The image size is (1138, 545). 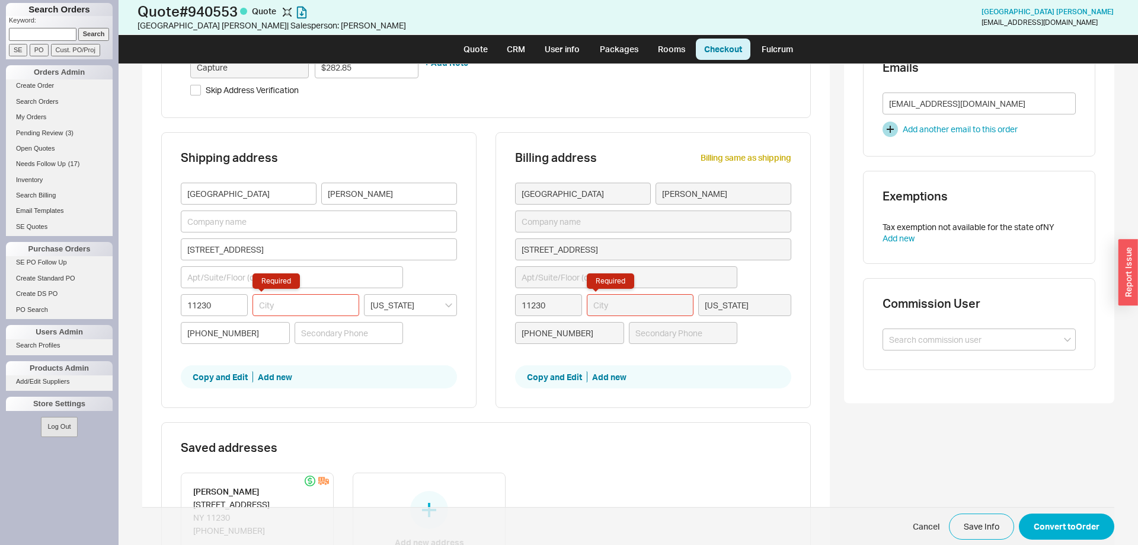 I want to click on span: ( 17 ), so click(x=74, y=164).